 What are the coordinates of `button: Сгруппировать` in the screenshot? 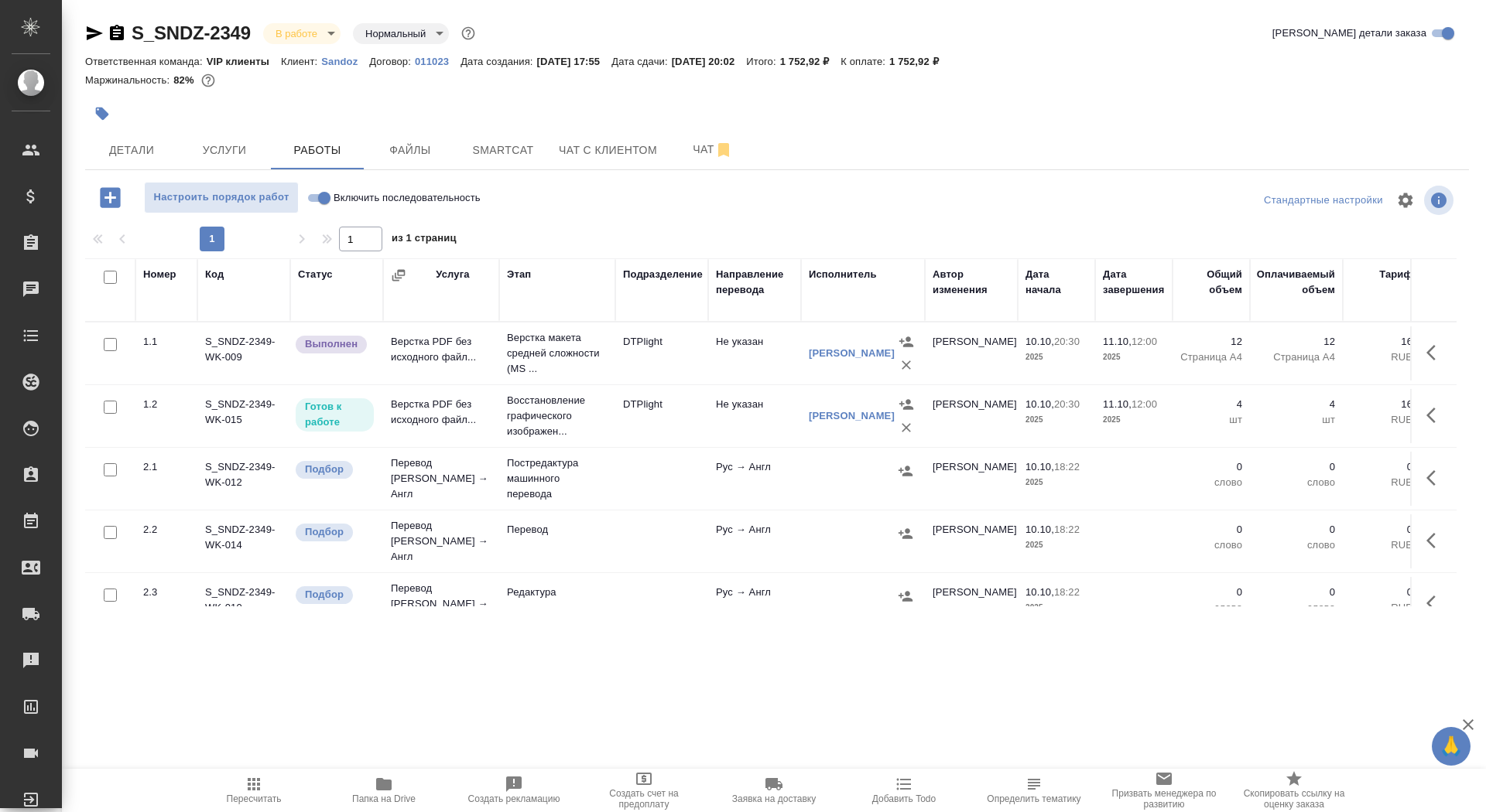 It's located at (398, 275).